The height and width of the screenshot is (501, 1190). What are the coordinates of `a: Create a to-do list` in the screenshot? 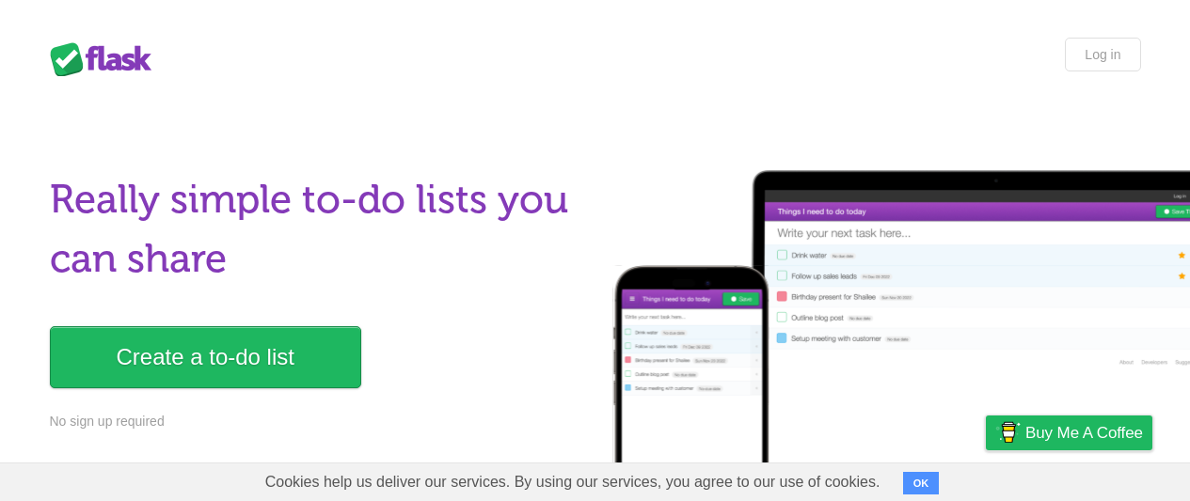 It's located at (205, 357).